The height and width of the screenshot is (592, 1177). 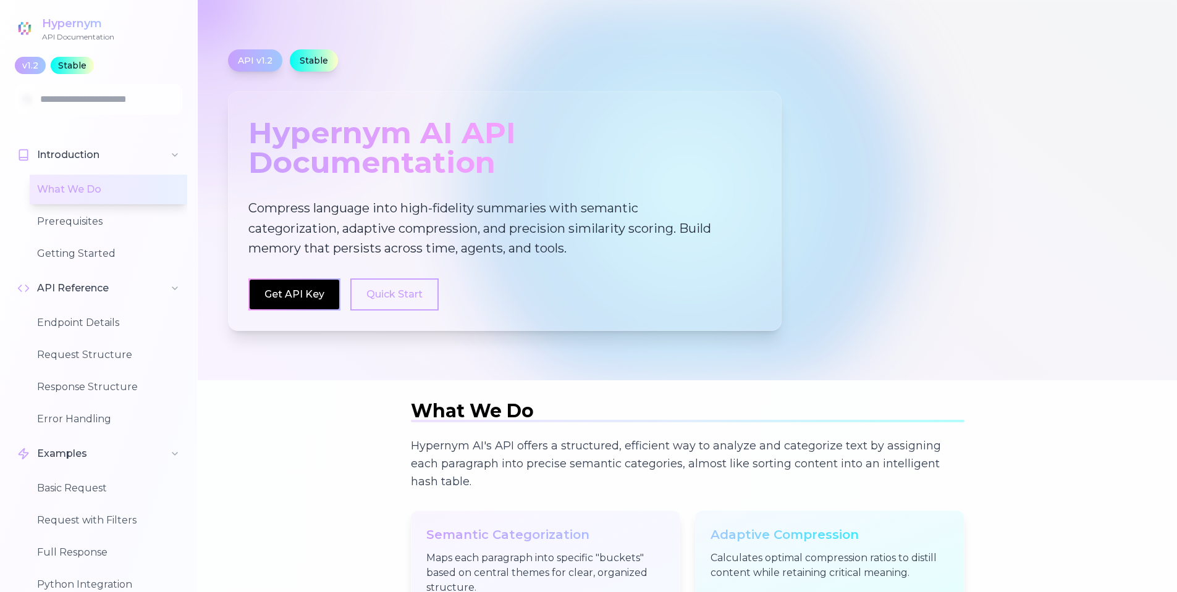 I want to click on p: Compress language into high-fidelity summaries with semantic categorization, adaptive compression..., so click(x=485, y=229).